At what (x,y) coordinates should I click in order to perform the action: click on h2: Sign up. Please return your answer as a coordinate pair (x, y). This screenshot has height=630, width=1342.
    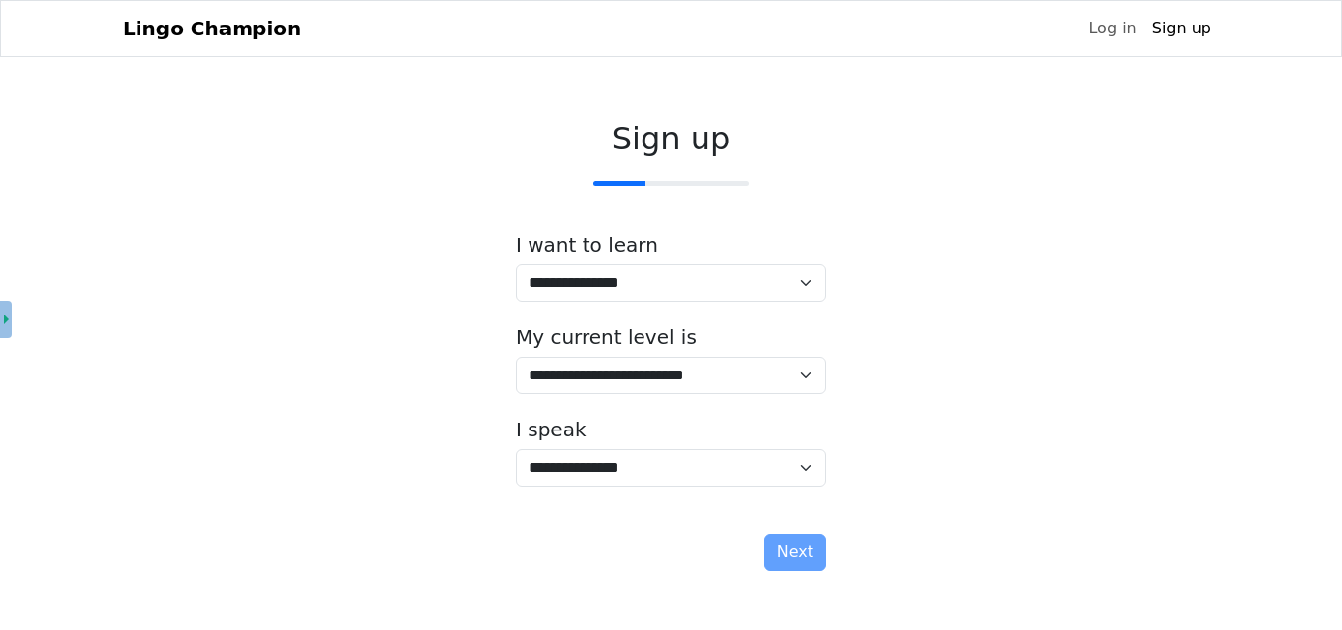
    Looking at the image, I should click on (671, 139).